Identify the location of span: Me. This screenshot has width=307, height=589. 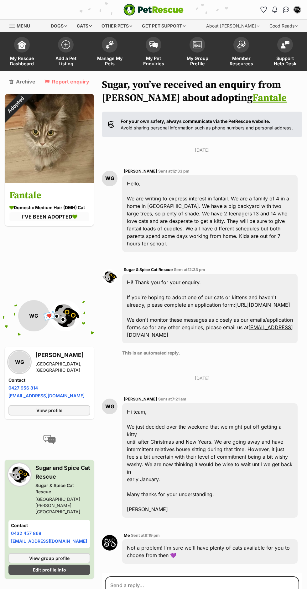
(127, 536).